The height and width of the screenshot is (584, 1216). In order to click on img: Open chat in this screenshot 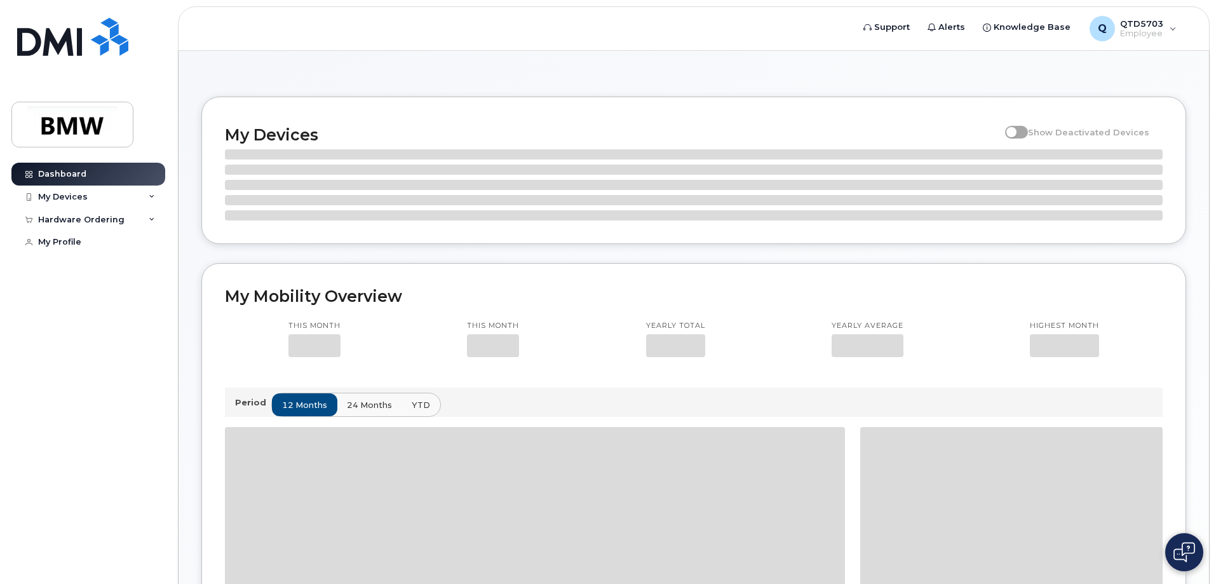, I will do `click(1184, 552)`.